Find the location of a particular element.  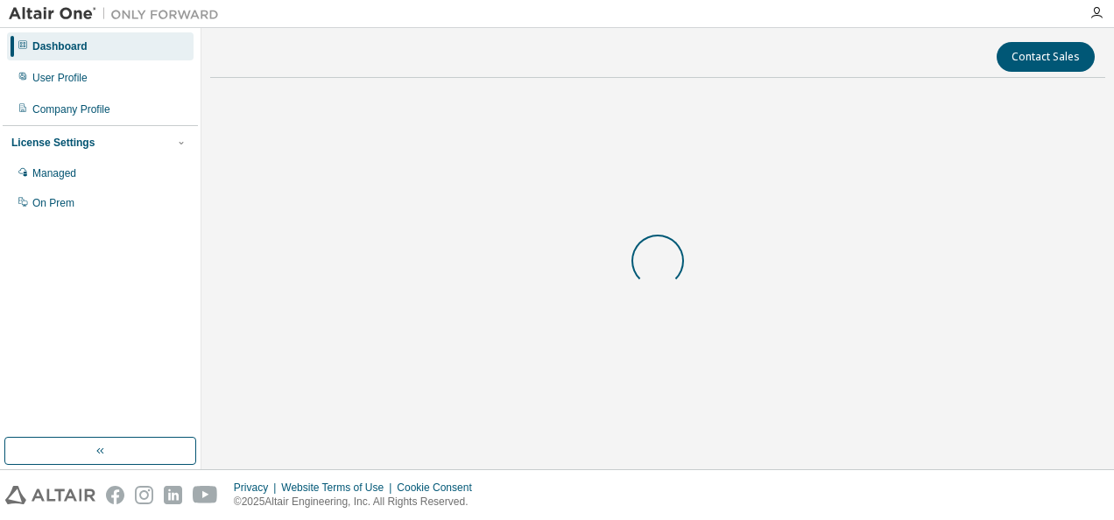

div: Website Terms of Use is located at coordinates (339, 488).